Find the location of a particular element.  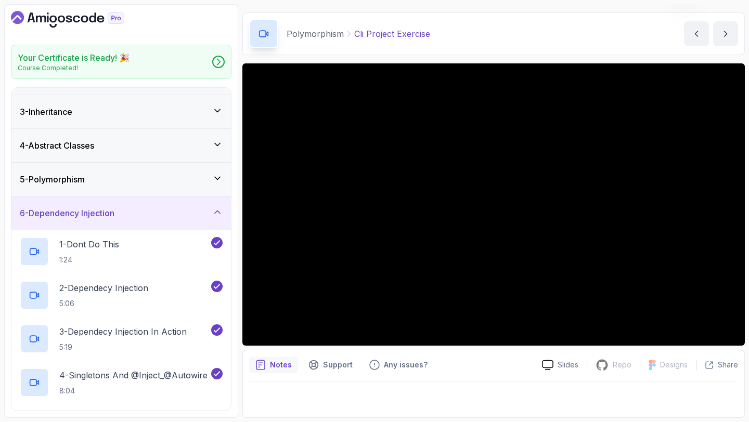

a: Dashboard is located at coordinates (80, 19).